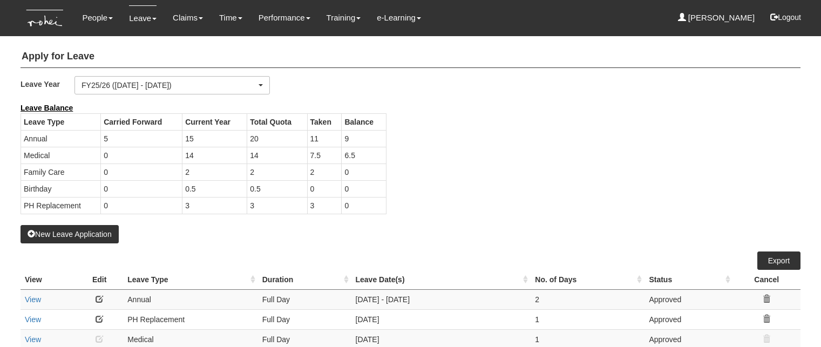  Describe the element at coordinates (48, 280) in the screenshot. I see `th: View` at that location.